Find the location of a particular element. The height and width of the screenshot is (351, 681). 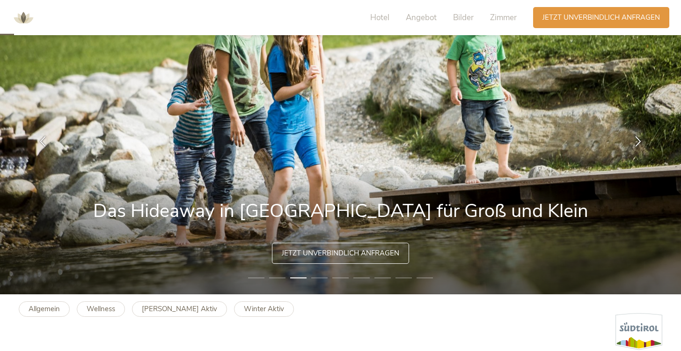

img: Südtirol is located at coordinates (639, 331).